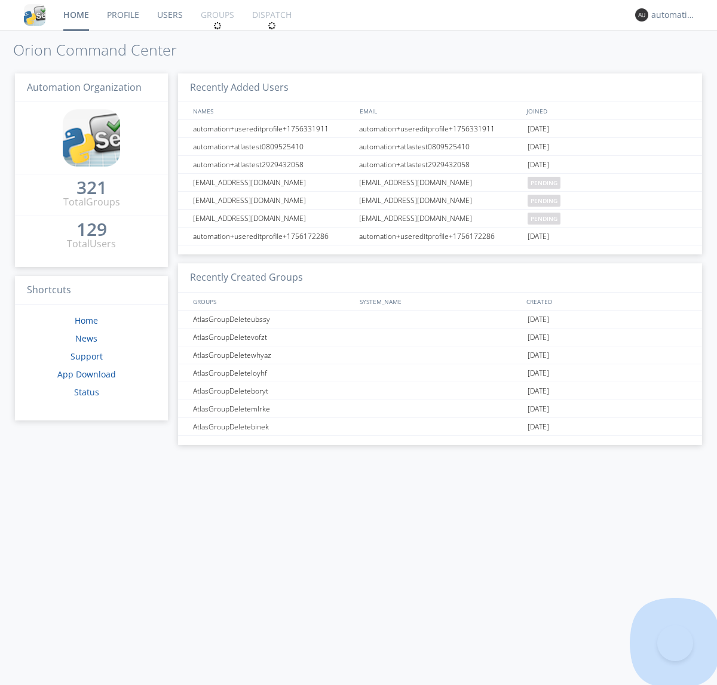 Image resolution: width=717 pixels, height=685 pixels. I want to click on div: AtlasGroupDeletemlrke, so click(272, 408).